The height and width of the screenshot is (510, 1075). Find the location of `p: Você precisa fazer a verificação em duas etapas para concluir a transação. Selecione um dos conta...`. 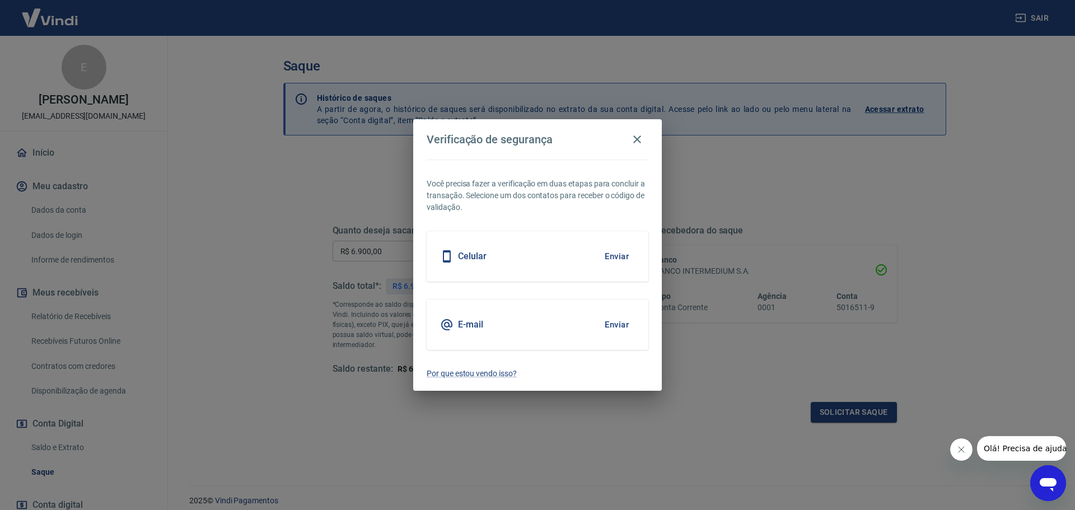

p: Você precisa fazer a verificação em duas etapas para concluir a transação. Selecione um dos conta... is located at coordinates (538, 195).